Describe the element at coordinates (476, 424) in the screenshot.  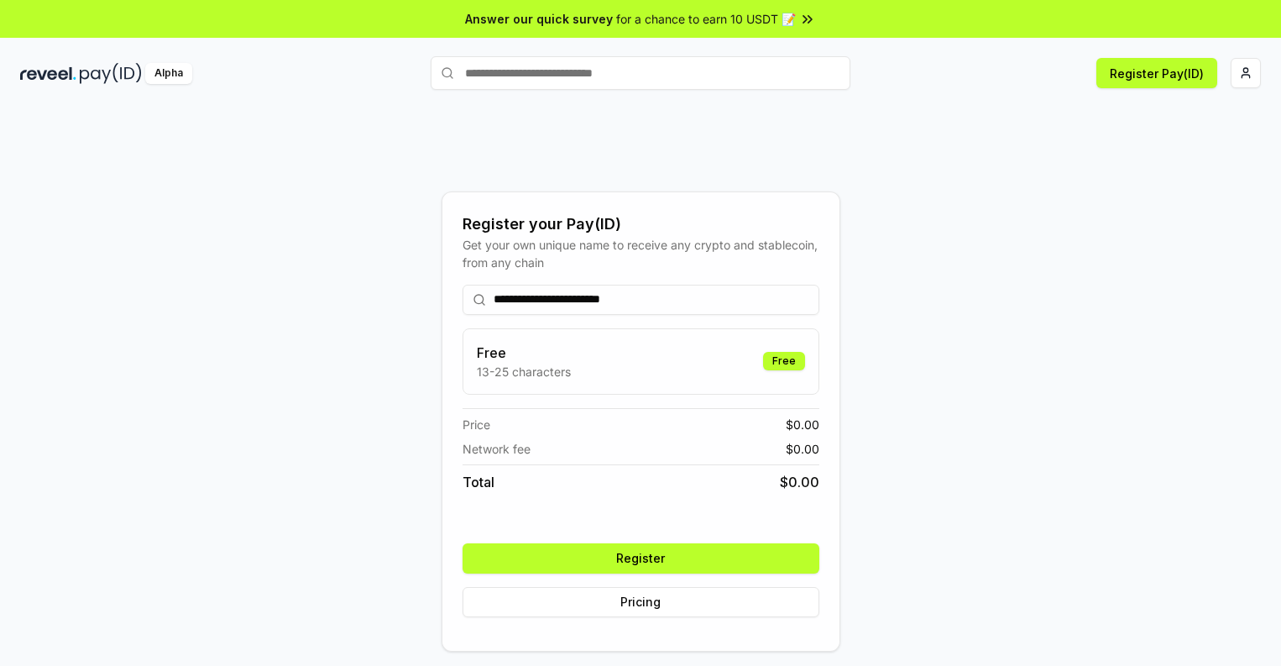
I see `span: Price` at that location.